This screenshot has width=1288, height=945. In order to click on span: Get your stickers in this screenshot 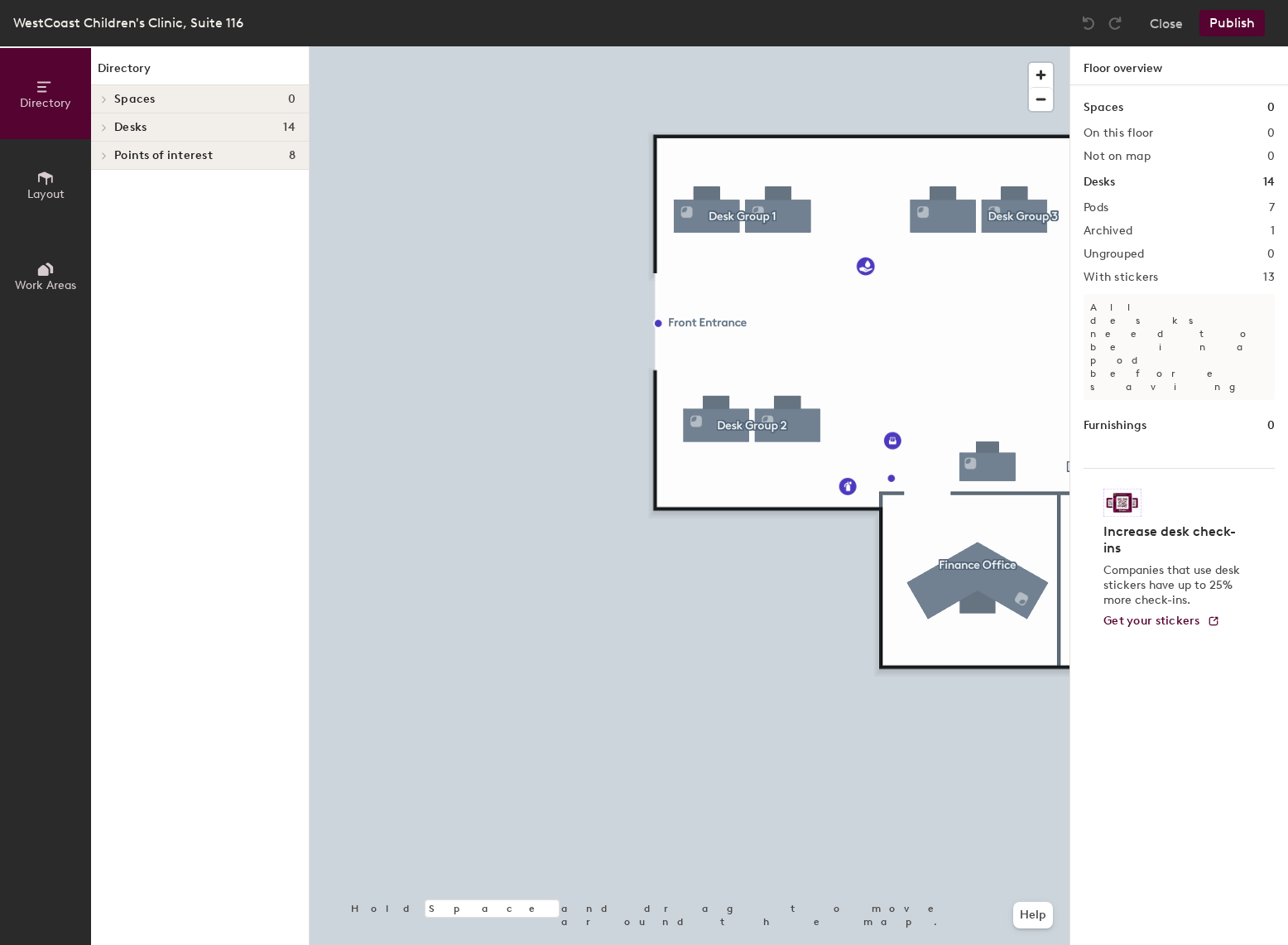, I will do `click(1152, 620)`.